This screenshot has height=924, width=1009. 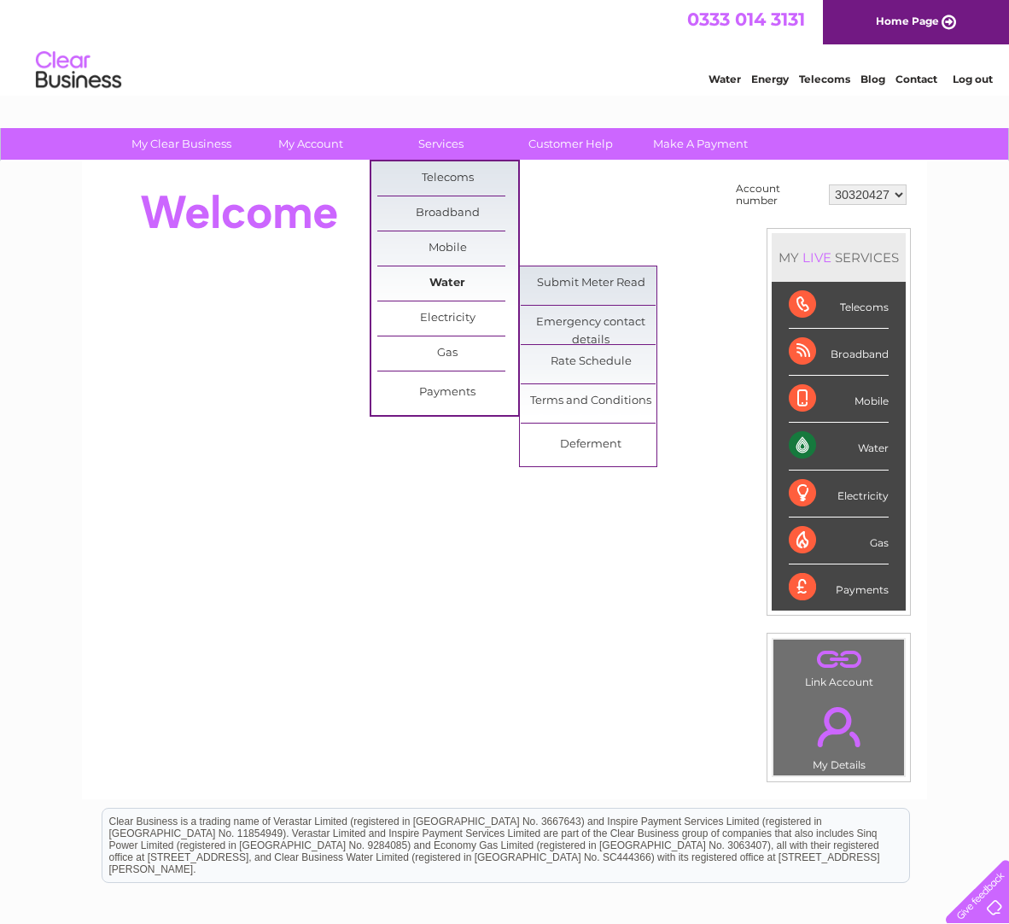 I want to click on div: Mobile, so click(x=839, y=399).